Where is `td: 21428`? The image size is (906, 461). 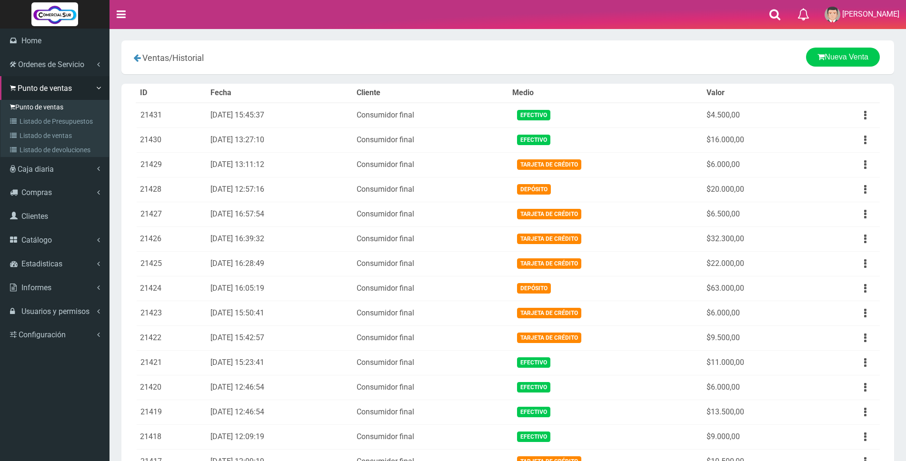 td: 21428 is located at coordinates (171, 190).